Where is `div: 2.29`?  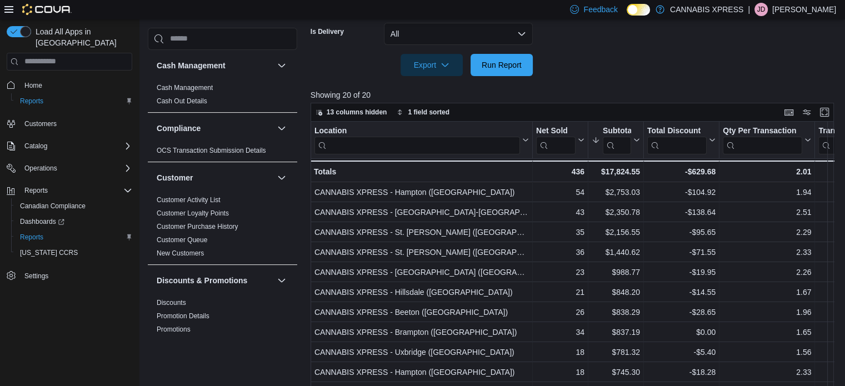 div: 2.29 is located at coordinates (766, 232).